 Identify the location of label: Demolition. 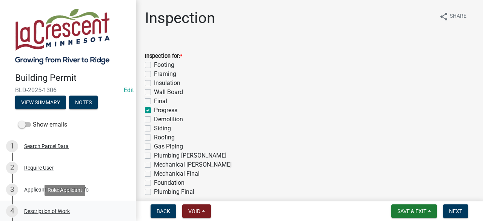
(168, 119).